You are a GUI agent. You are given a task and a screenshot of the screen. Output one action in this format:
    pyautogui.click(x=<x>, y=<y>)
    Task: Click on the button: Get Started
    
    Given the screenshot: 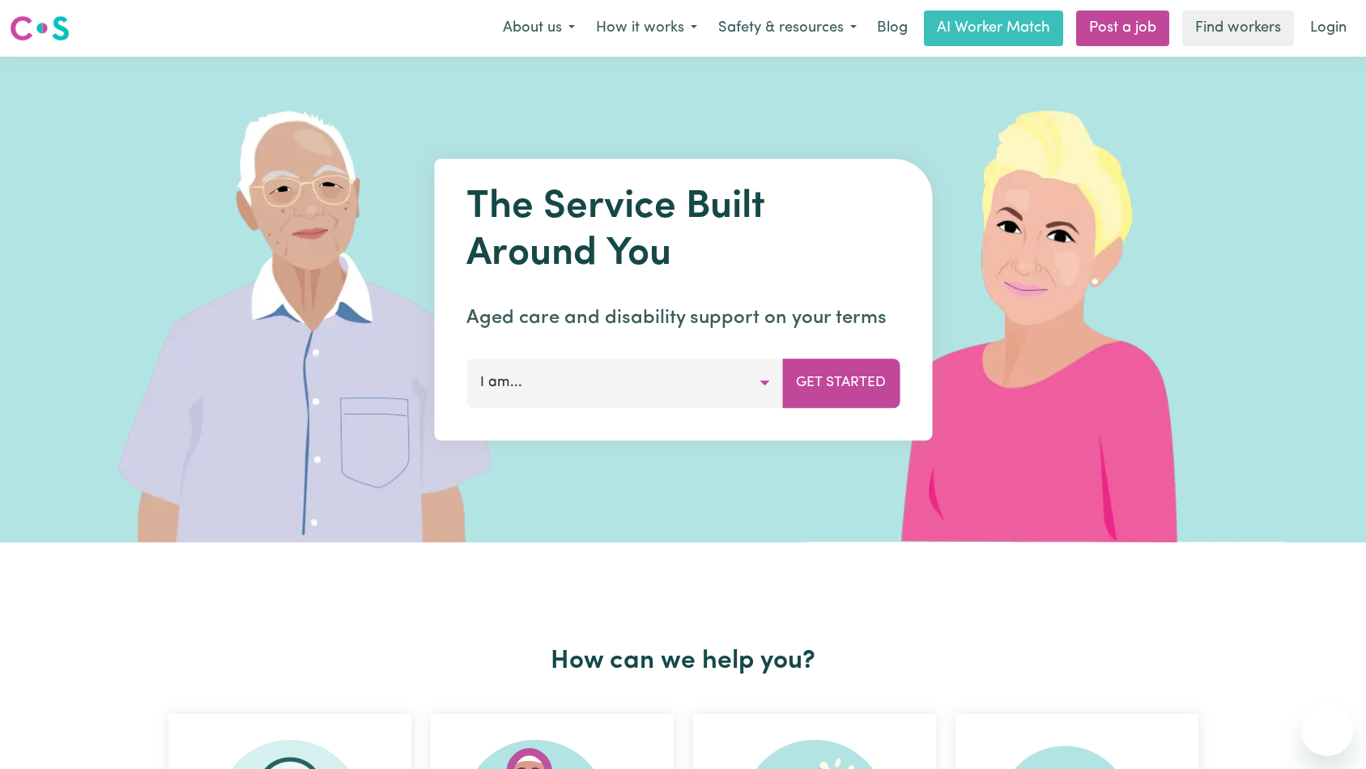 What is the action you would take?
    pyautogui.click(x=841, y=383)
    